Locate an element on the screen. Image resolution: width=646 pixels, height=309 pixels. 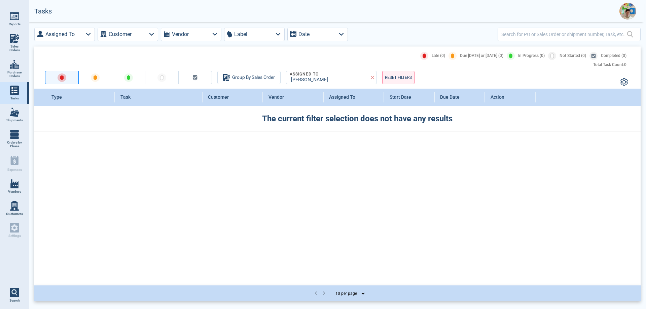
span: Search is located at coordinates (14, 300).